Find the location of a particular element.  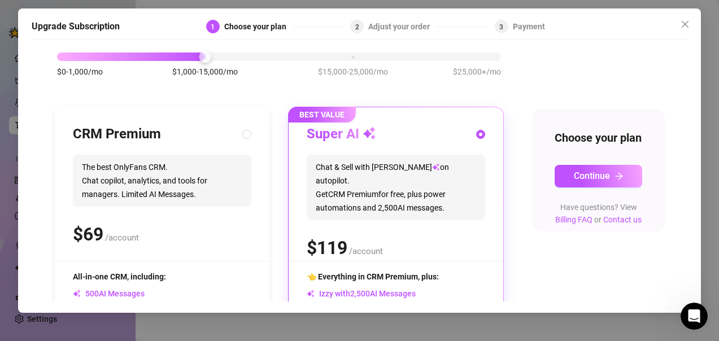

div: Payment is located at coordinates (529, 27).